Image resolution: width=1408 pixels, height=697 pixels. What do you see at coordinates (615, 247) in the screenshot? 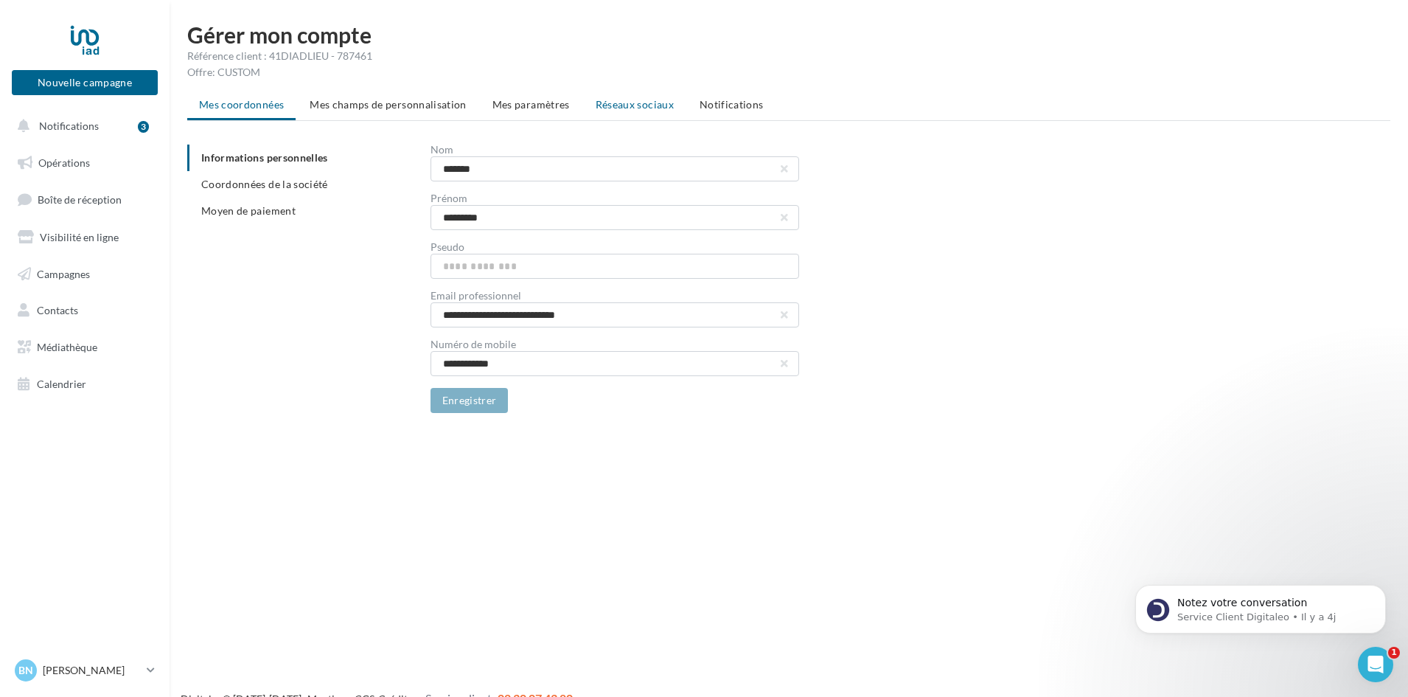
I see `div: Pseudo` at bounding box center [615, 247].